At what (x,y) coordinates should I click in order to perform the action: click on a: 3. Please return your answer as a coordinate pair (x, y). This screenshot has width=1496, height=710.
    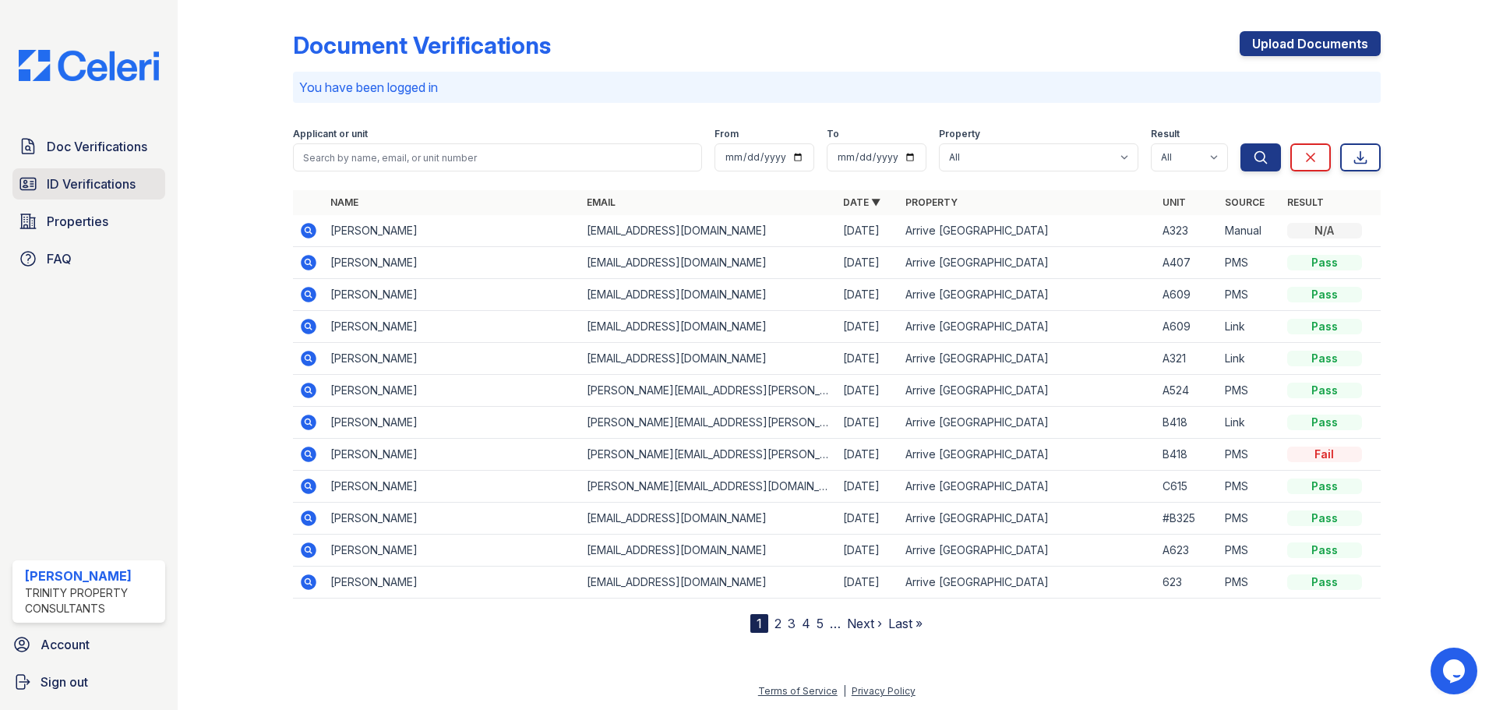
    Looking at the image, I should click on (792, 623).